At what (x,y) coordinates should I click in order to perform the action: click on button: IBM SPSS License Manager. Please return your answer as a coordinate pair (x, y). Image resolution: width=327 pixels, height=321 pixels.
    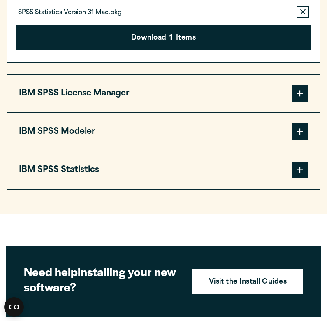
    Looking at the image, I should click on (163, 93).